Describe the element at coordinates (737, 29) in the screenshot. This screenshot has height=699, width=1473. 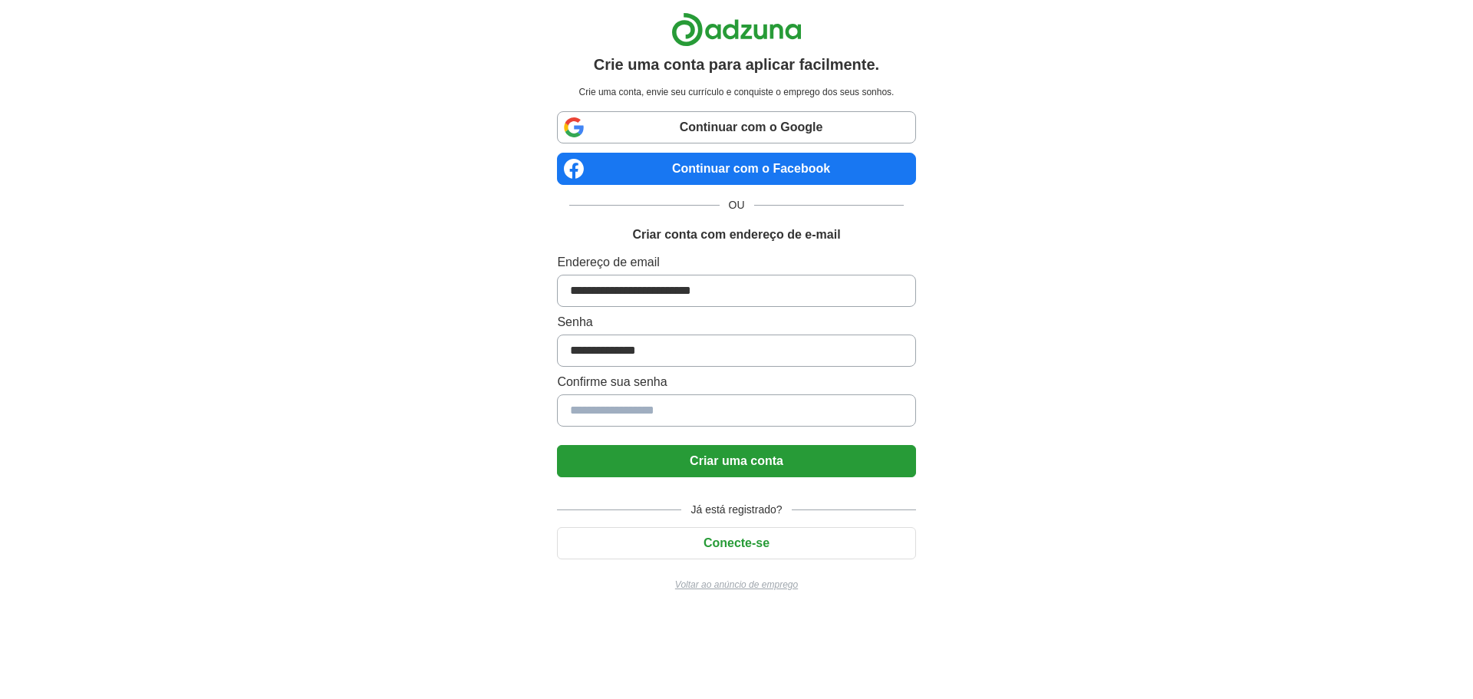
I see `img: Logotipo da Adzuna` at that location.